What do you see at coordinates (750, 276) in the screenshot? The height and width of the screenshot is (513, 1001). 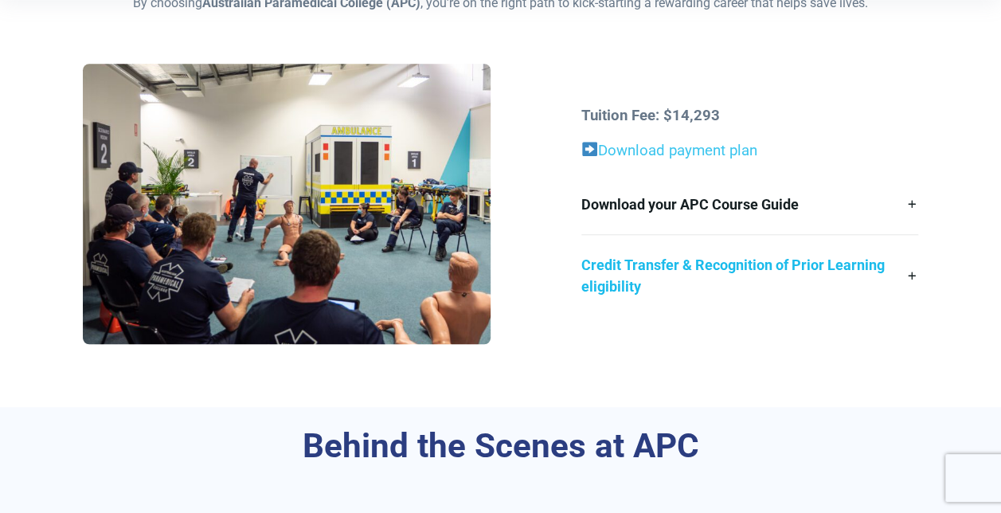 I see `a: Credit Transfer & Recognition of Prior Learning eligibility` at bounding box center [750, 276].